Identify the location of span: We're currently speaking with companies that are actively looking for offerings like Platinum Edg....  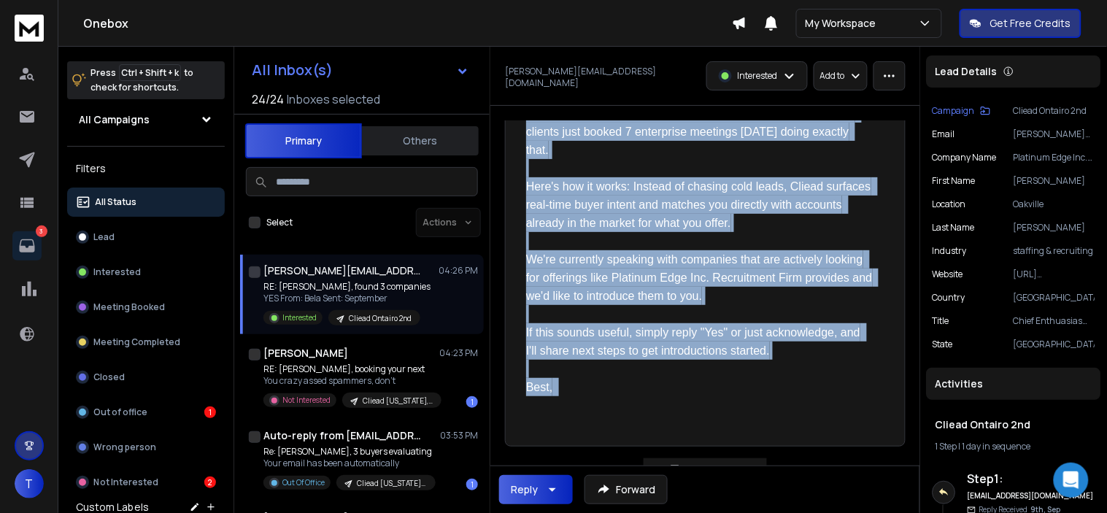
(700, 277).